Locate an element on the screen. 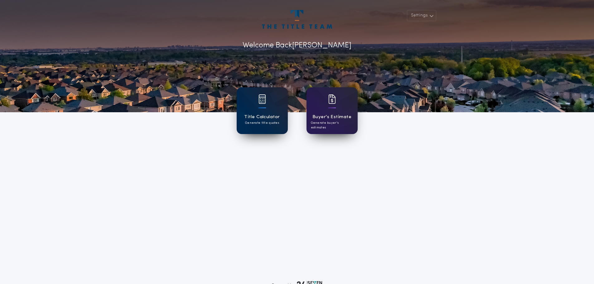 The image size is (594, 284). h1: Buyer's Estimate is located at coordinates (332, 117).